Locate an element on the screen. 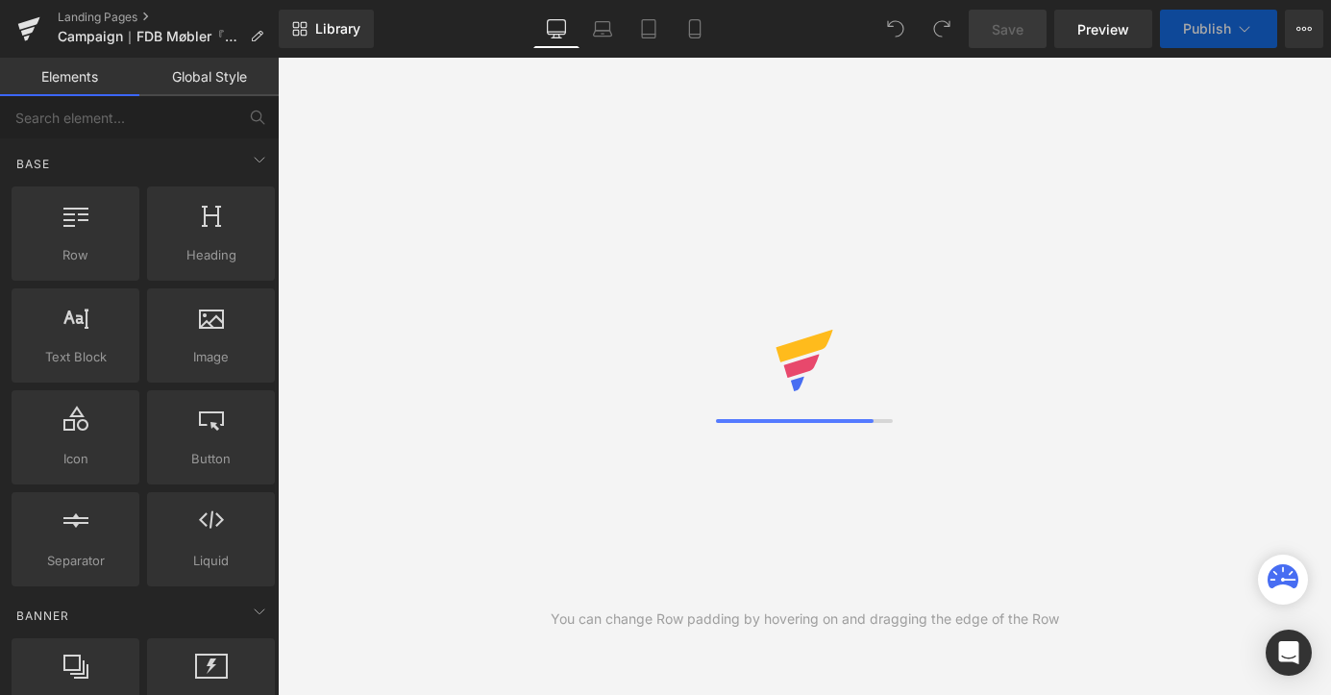 The height and width of the screenshot is (695, 1331). span: Banner is located at coordinates (42, 615).